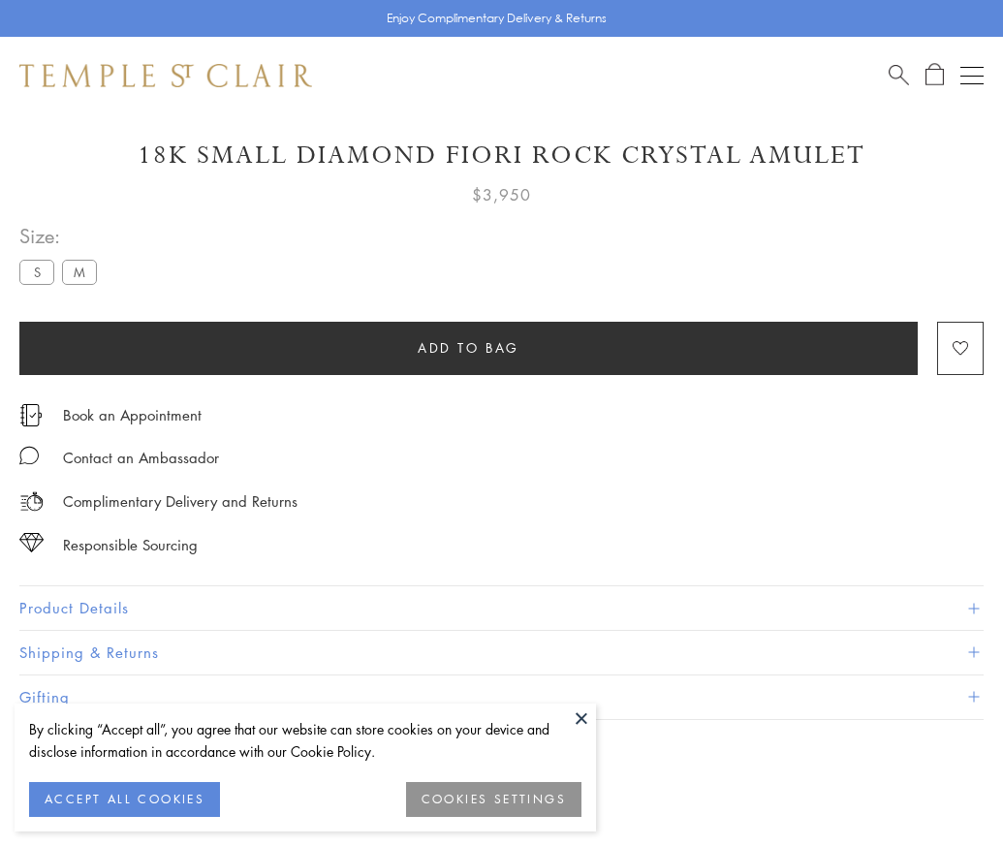  What do you see at coordinates (501, 155) in the screenshot?
I see `h1: 18K Small Diamond Fiori Rock Crystal Amulet` at bounding box center [501, 155].